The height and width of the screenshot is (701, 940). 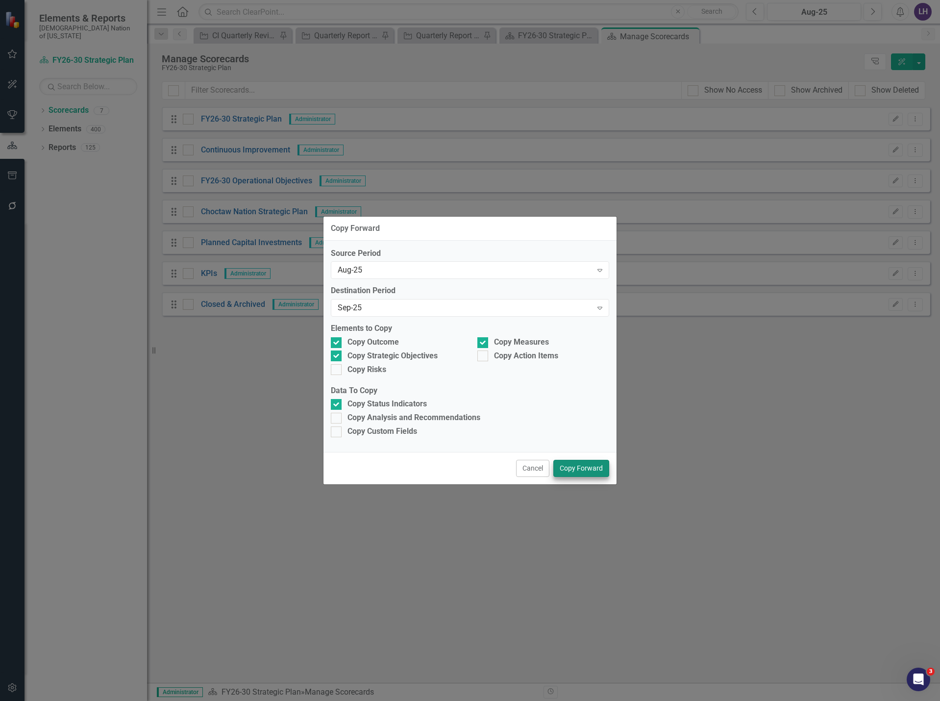 What do you see at coordinates (382, 431) in the screenshot?
I see `div: Copy Custom Fields` at bounding box center [382, 431].